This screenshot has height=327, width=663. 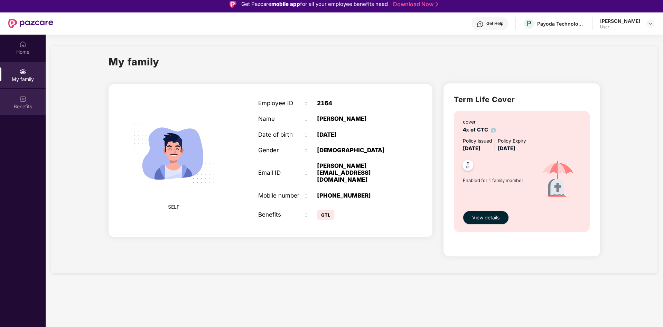 What do you see at coordinates (486, 217) in the screenshot?
I see `button: View details` at bounding box center [486, 217].